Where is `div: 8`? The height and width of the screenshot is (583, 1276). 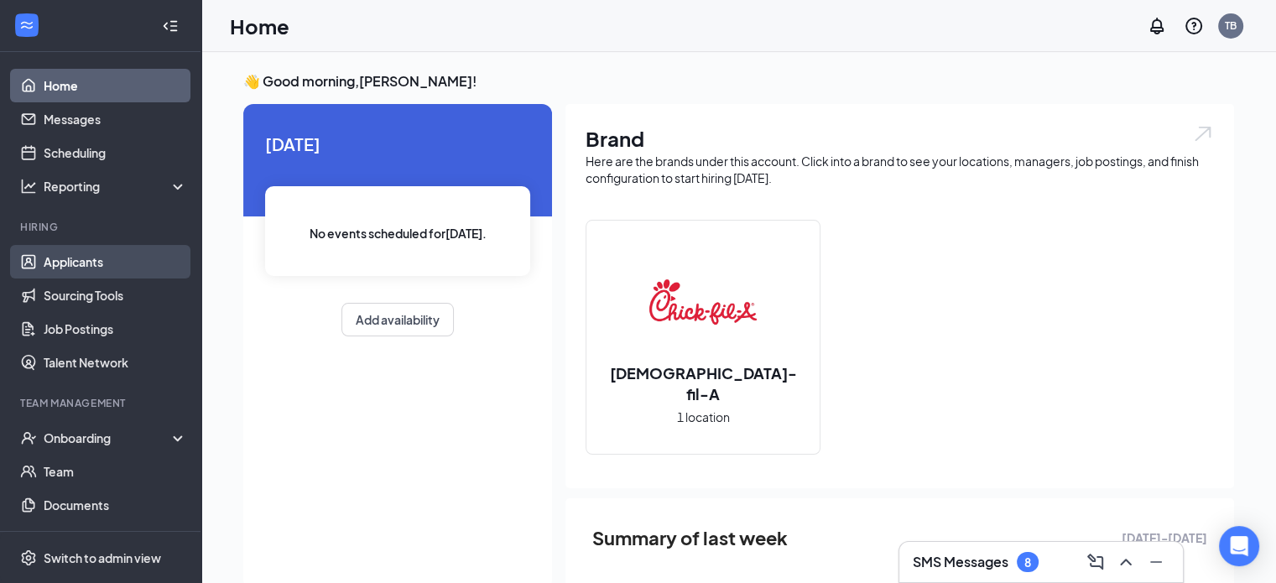 div: 8 is located at coordinates (1027, 562).